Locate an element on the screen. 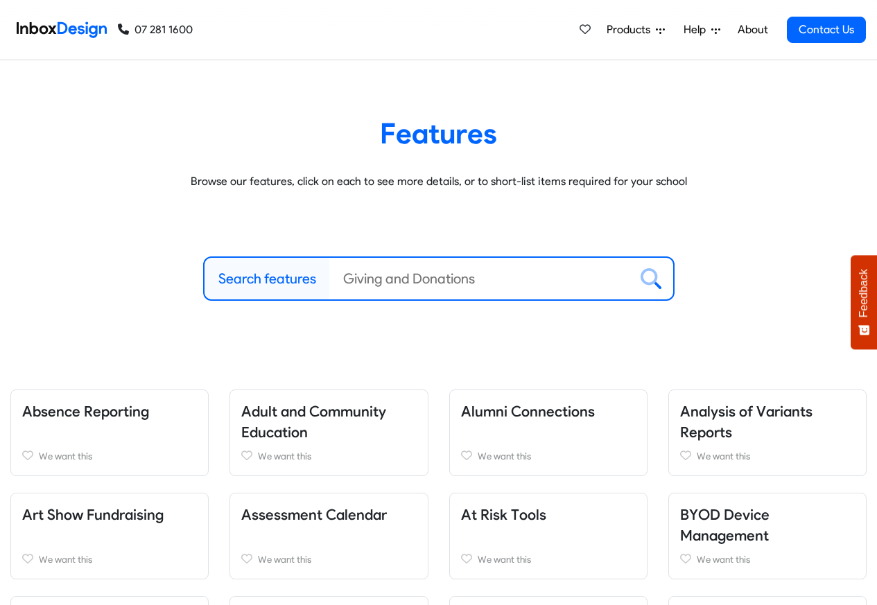  a: Analysis of Variants Reports is located at coordinates (746, 422).